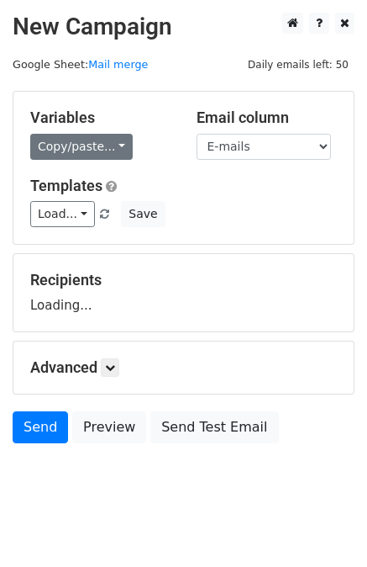 Image resolution: width=367 pixels, height=567 pixels. What do you see at coordinates (267, 118) in the screenshot?
I see `h5: Email column` at bounding box center [267, 118].